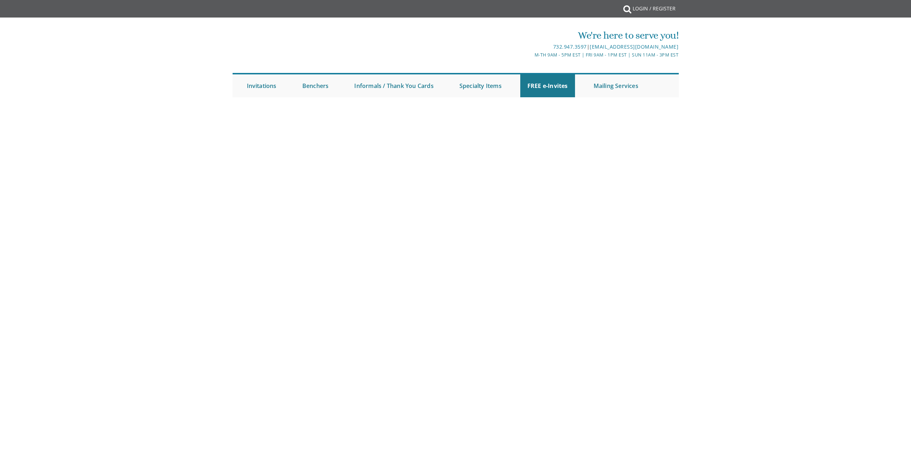 The image size is (911, 467). Describe the element at coordinates (262, 86) in the screenshot. I see `a: Invitations` at that location.